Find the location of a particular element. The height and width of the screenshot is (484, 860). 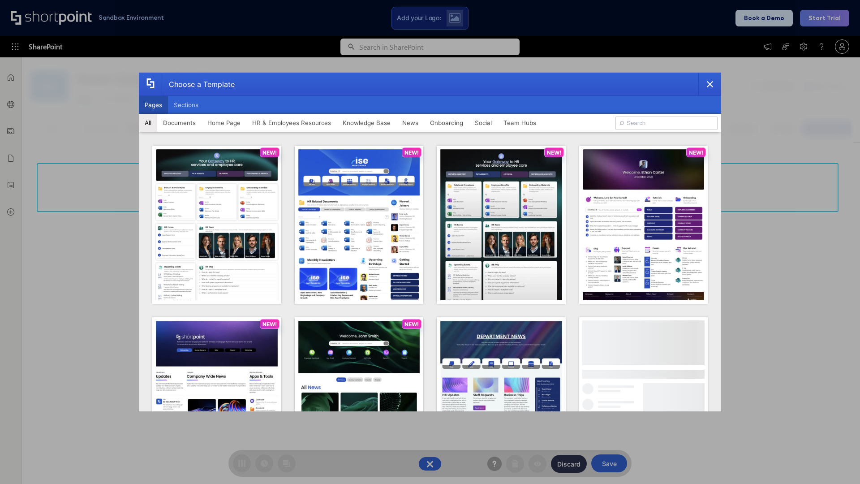

button: Social is located at coordinates (483, 123).